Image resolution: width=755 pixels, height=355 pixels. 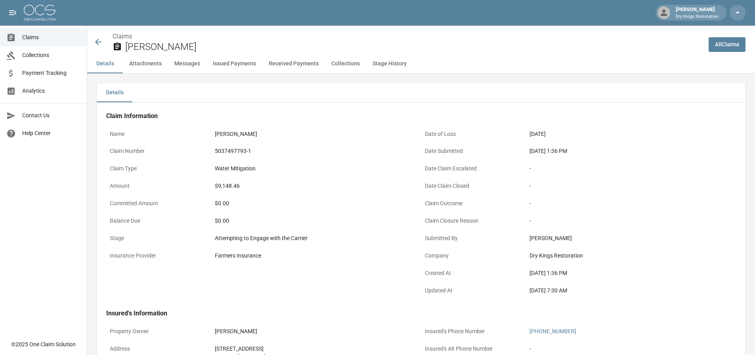 What do you see at coordinates (421, 64) in the screenshot?
I see `div: anchor tabs` at bounding box center [421, 64].